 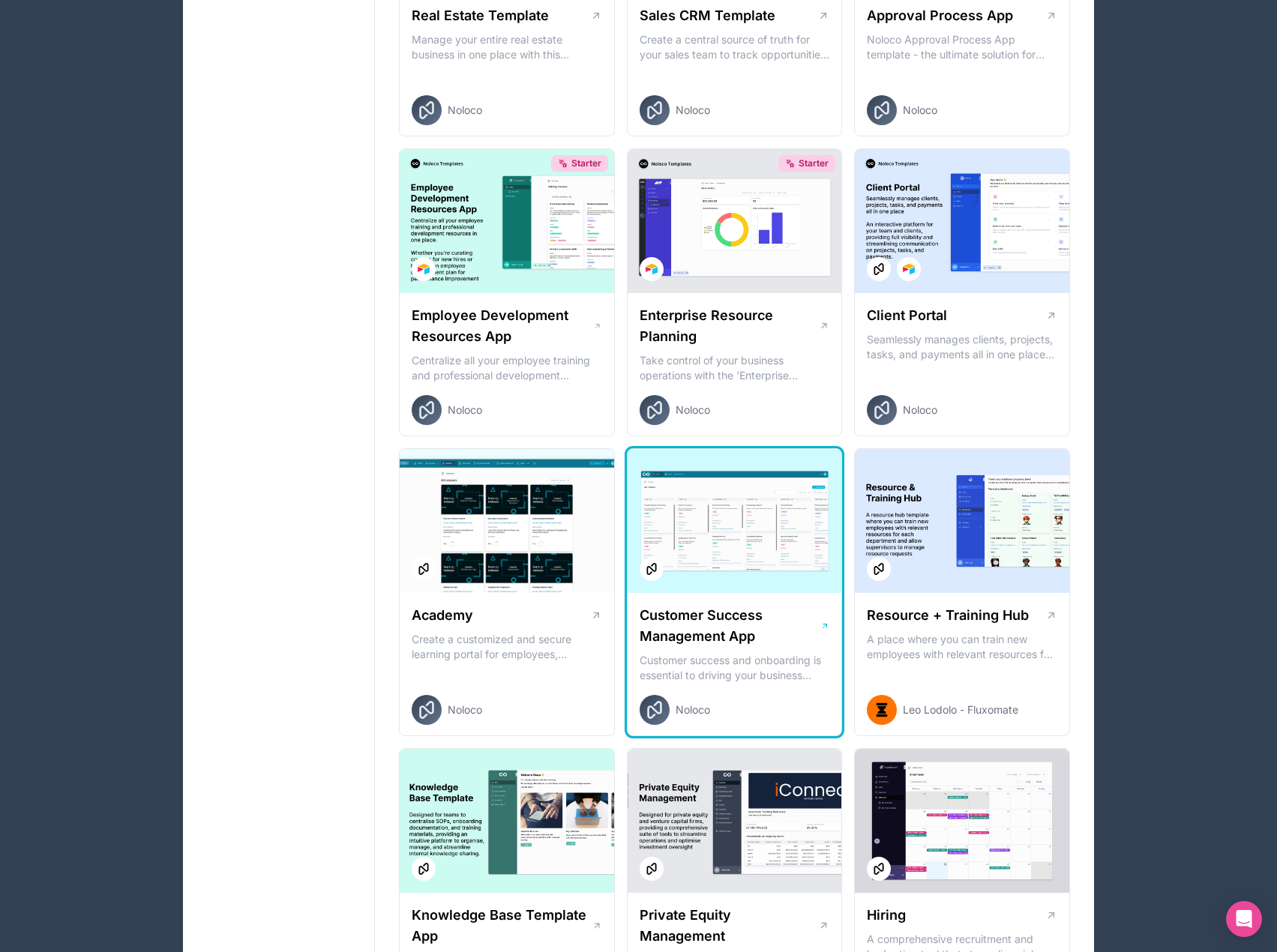 I want to click on p: Noloco Approval Process App template - the ultimate solution for managing your employee's time of..., so click(x=962, y=47).